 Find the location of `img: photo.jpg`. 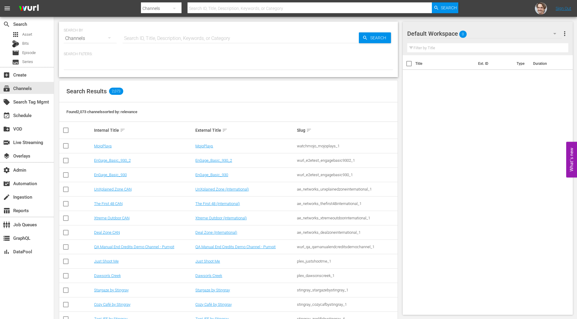

img: photo.jpg is located at coordinates (541, 8).